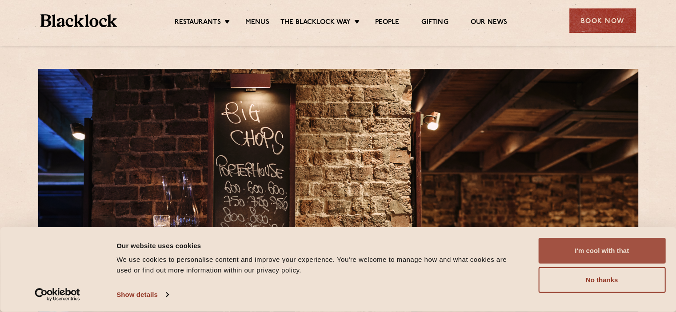 This screenshot has width=676, height=312. Describe the element at coordinates (434, 23) in the screenshot. I see `a: Gifting` at that location.